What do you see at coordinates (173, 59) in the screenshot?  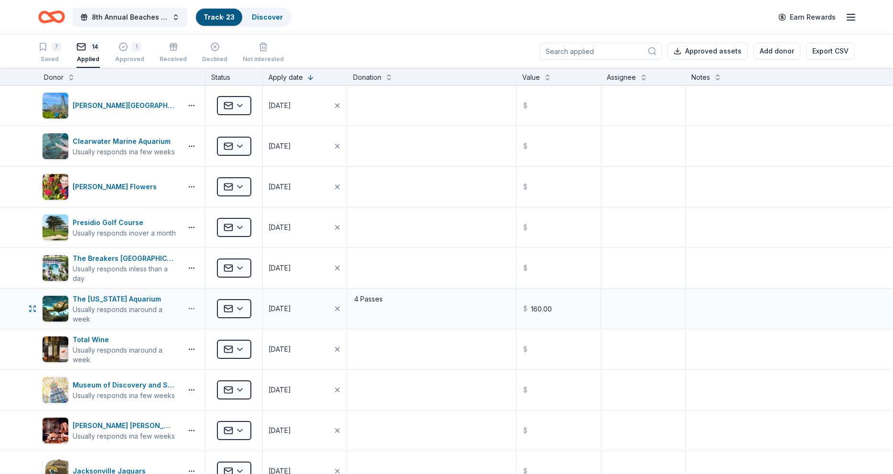 I see `div: Received` at bounding box center [173, 59].